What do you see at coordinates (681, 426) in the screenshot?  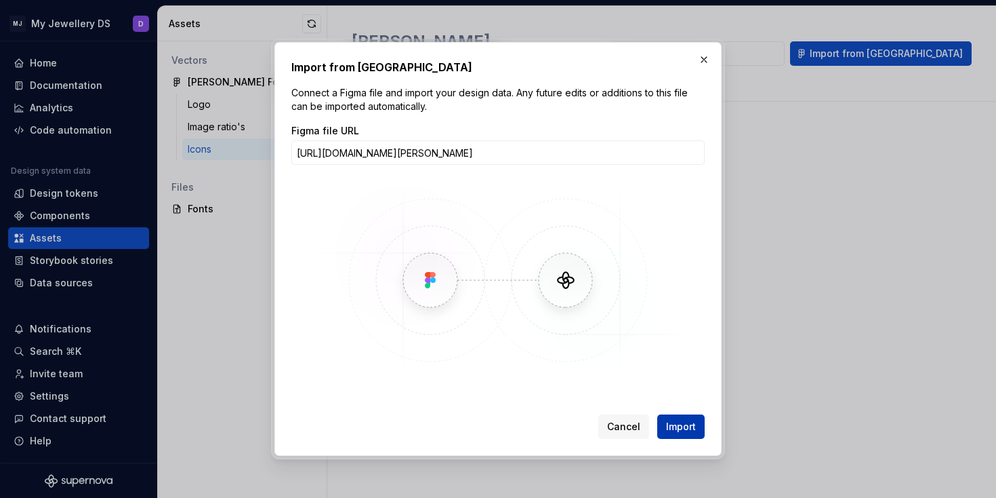 I see `button: Import` at bounding box center [681, 426].